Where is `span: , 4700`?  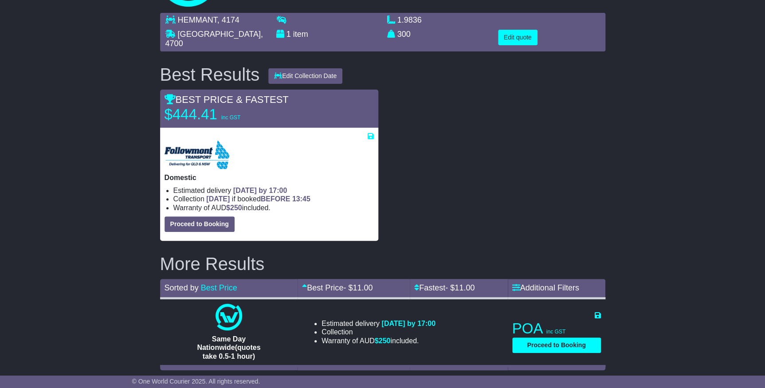
span: , 4700 is located at coordinates (214, 39).